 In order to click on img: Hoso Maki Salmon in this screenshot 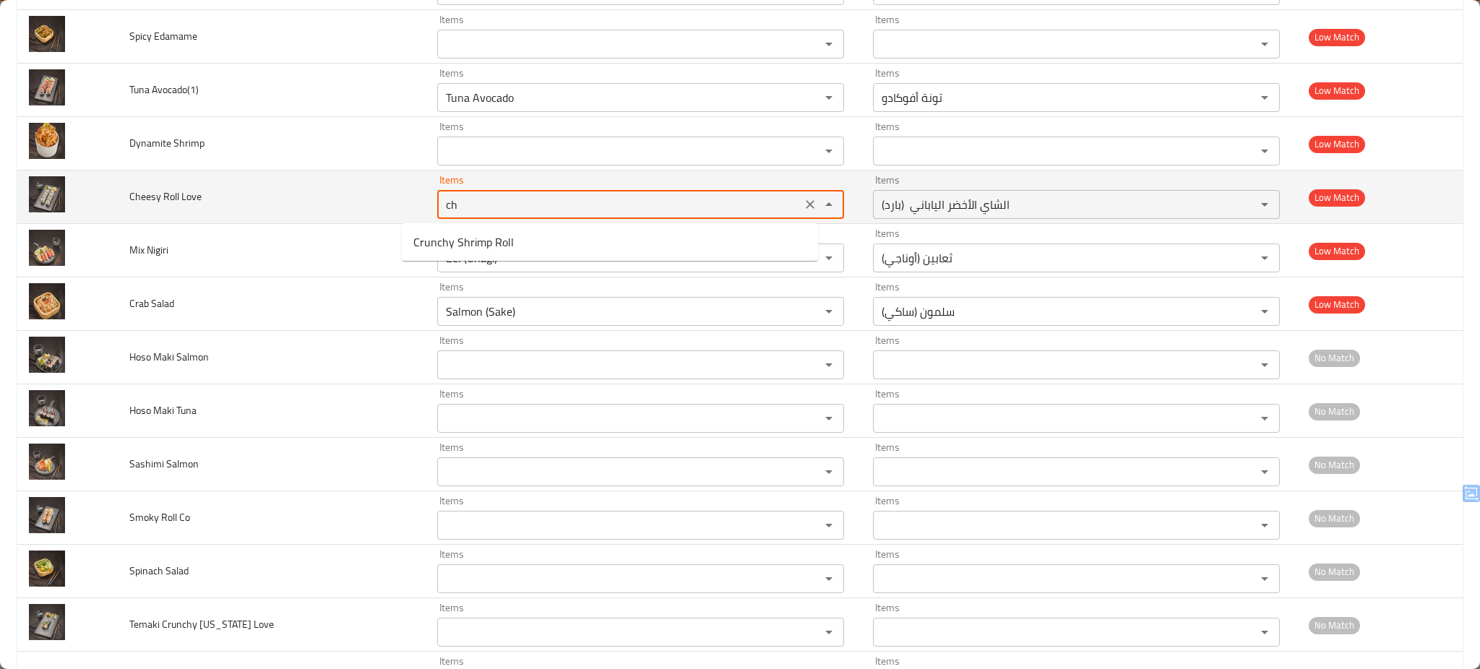, I will do `click(47, 355)`.